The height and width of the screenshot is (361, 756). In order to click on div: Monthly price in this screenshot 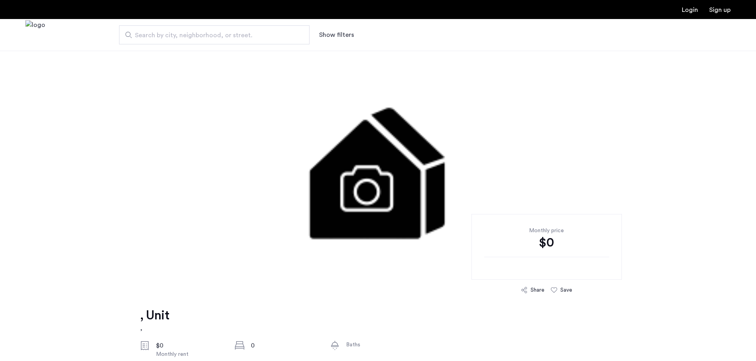, I will do `click(546, 231)`.